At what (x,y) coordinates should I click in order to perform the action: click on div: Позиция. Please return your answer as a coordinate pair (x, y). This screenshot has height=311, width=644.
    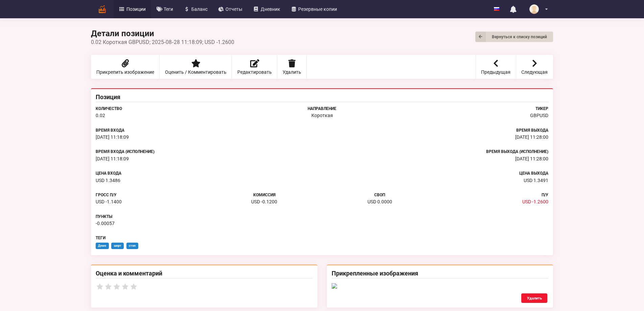
    Looking at the image, I should click on (322, 97).